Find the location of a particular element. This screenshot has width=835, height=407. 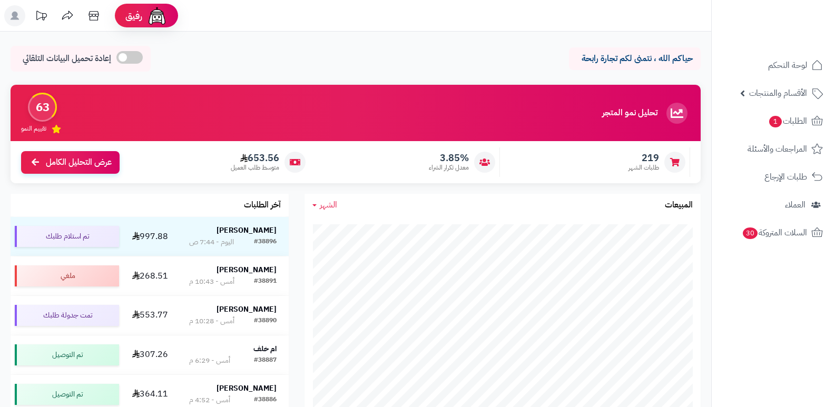

div: اليوم - 7:44 ص is located at coordinates (211, 242).